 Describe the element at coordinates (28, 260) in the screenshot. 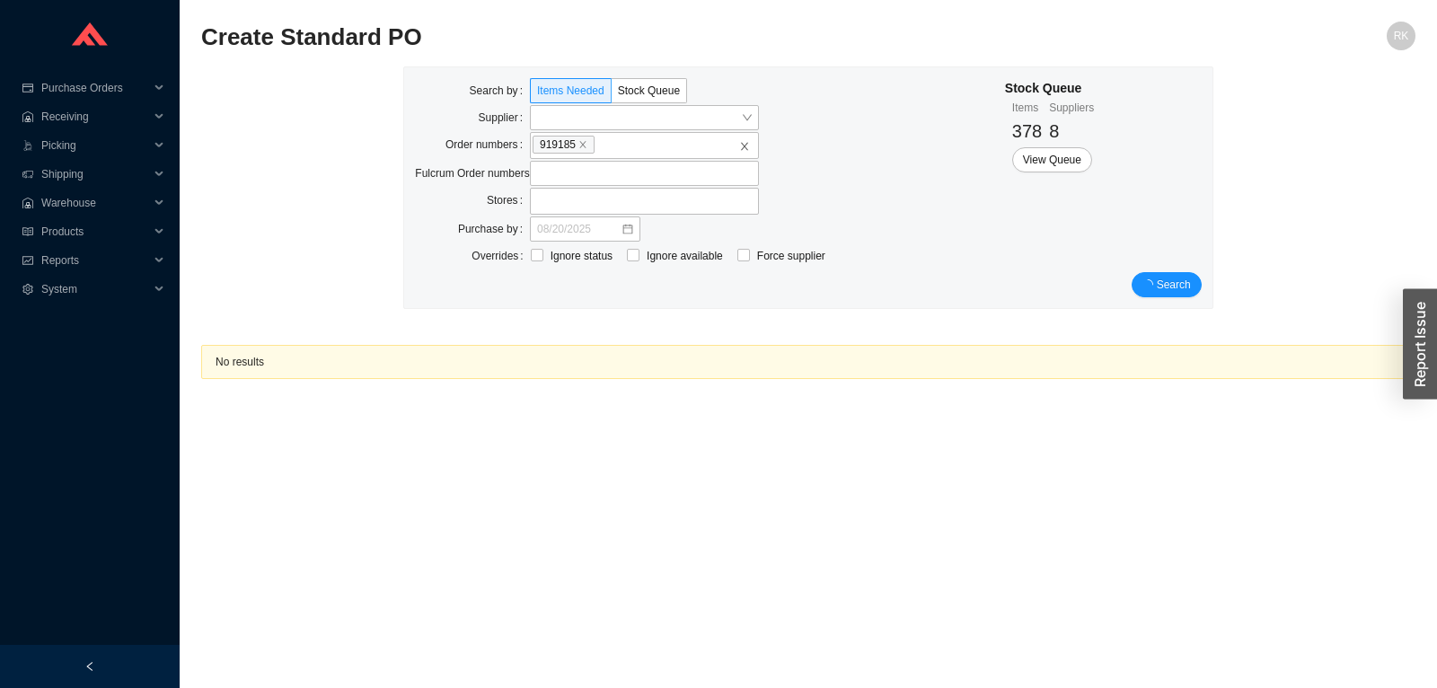

I see `span: fund` at that location.